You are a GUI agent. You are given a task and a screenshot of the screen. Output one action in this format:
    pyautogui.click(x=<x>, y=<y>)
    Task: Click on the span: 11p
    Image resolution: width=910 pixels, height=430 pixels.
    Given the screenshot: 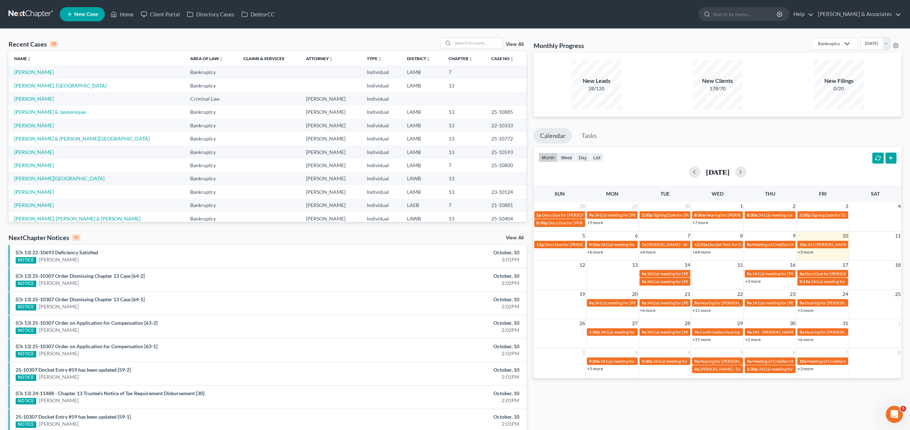 What is the action you would take?
    pyautogui.click(x=540, y=244)
    